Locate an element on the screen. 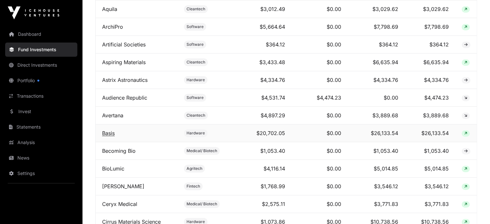  td: $3,012.49 is located at coordinates (262, 9).